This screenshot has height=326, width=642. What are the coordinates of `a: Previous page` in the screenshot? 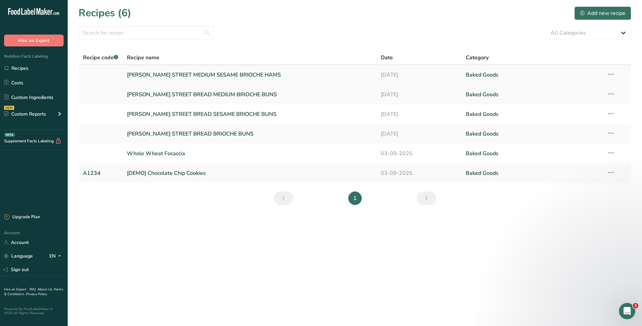 It's located at (284, 198).